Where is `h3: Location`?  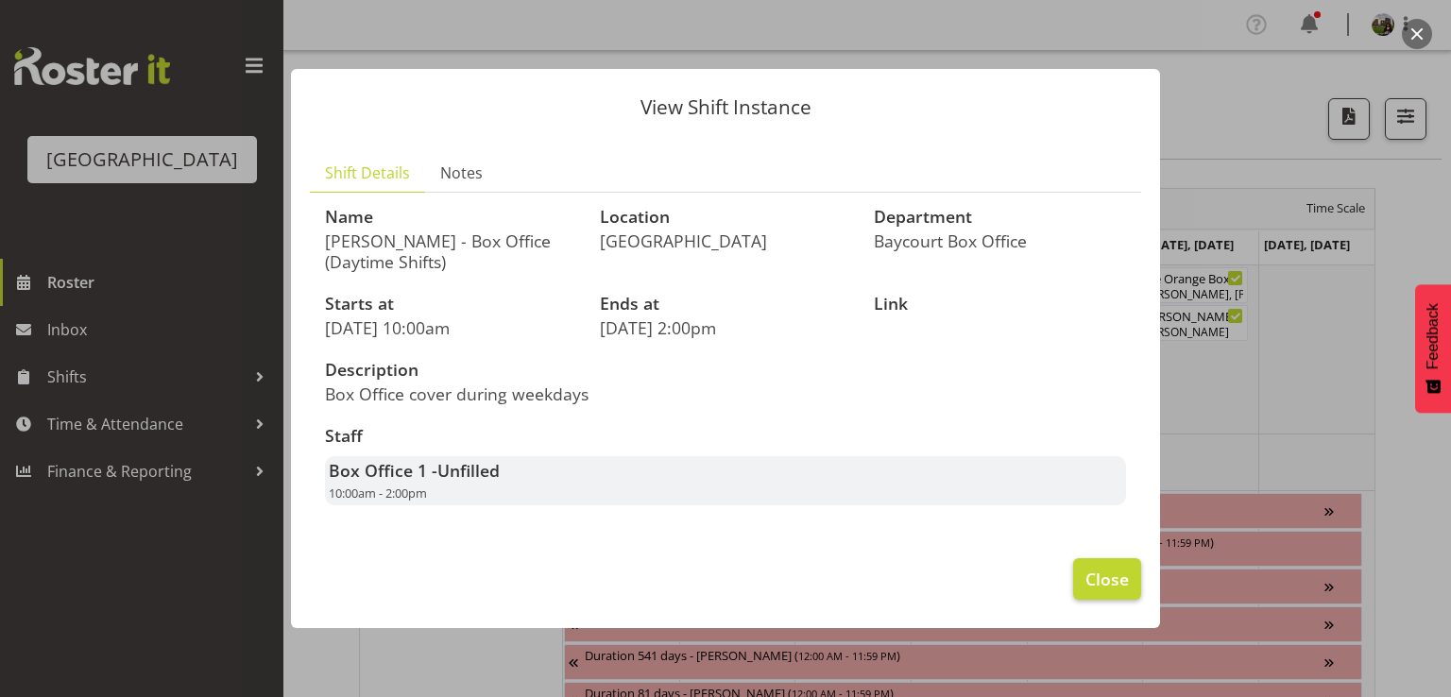 h3: Location is located at coordinates (725, 217).